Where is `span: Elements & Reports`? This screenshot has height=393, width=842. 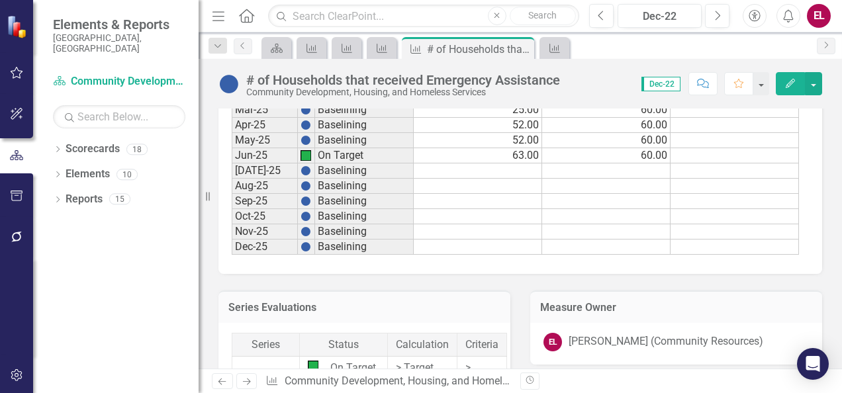 span: Elements & Reports is located at coordinates (119, 24).